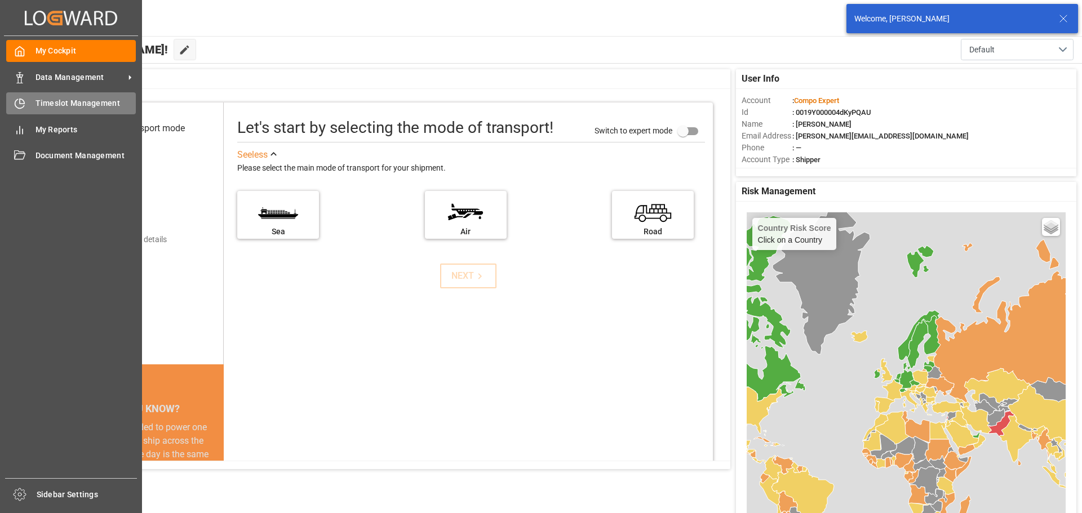 The height and width of the screenshot is (513, 1082). What do you see at coordinates (806, 159) in the screenshot?
I see `span: : Shipper` at bounding box center [806, 159].